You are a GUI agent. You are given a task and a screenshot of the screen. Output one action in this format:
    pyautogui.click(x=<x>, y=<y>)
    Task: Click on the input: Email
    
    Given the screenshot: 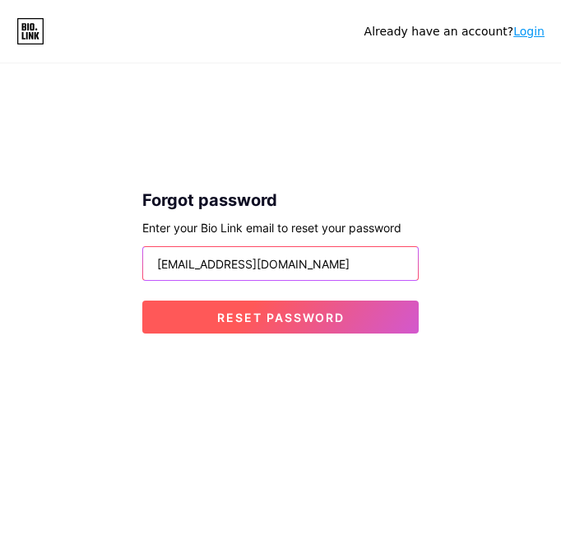 What is the action you would take?
    pyautogui.click(x=281, y=263)
    